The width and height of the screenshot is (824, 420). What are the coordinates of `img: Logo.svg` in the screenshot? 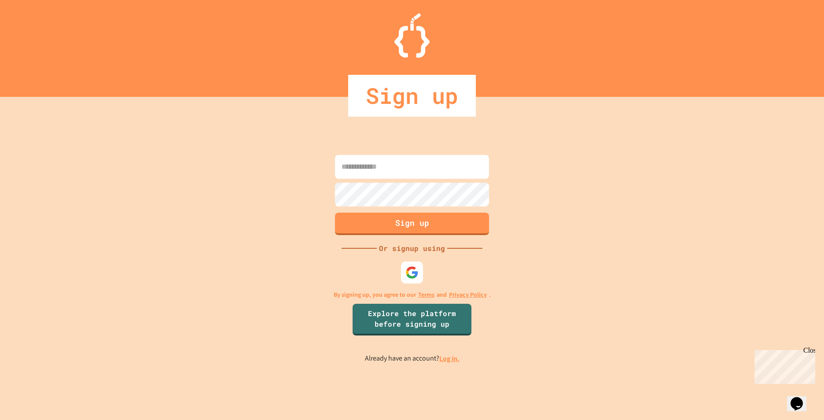 It's located at (412, 35).